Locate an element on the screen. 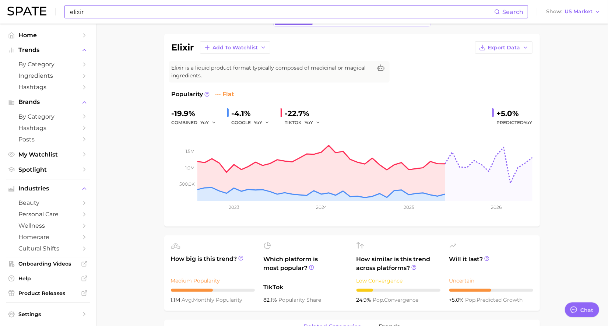  tspan: 2025 is located at coordinates (409, 207).